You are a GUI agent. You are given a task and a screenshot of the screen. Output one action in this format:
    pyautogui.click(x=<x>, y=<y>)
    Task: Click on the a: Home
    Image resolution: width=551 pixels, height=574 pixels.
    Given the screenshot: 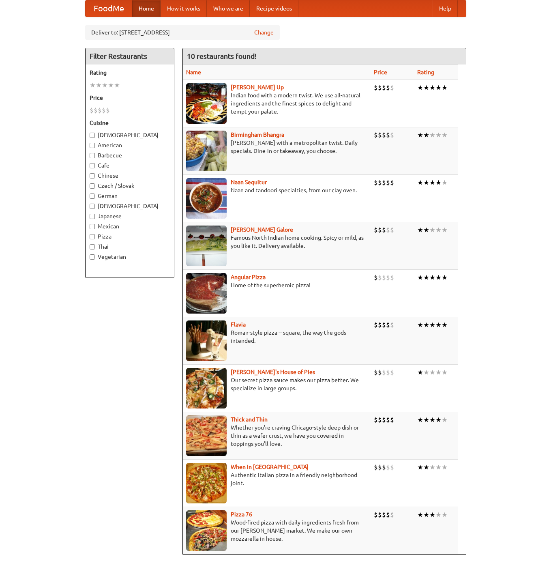 What is the action you would take?
    pyautogui.click(x=146, y=9)
    